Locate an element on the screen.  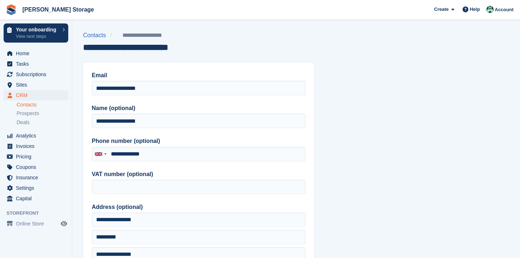
a: Preview store is located at coordinates (64, 224).